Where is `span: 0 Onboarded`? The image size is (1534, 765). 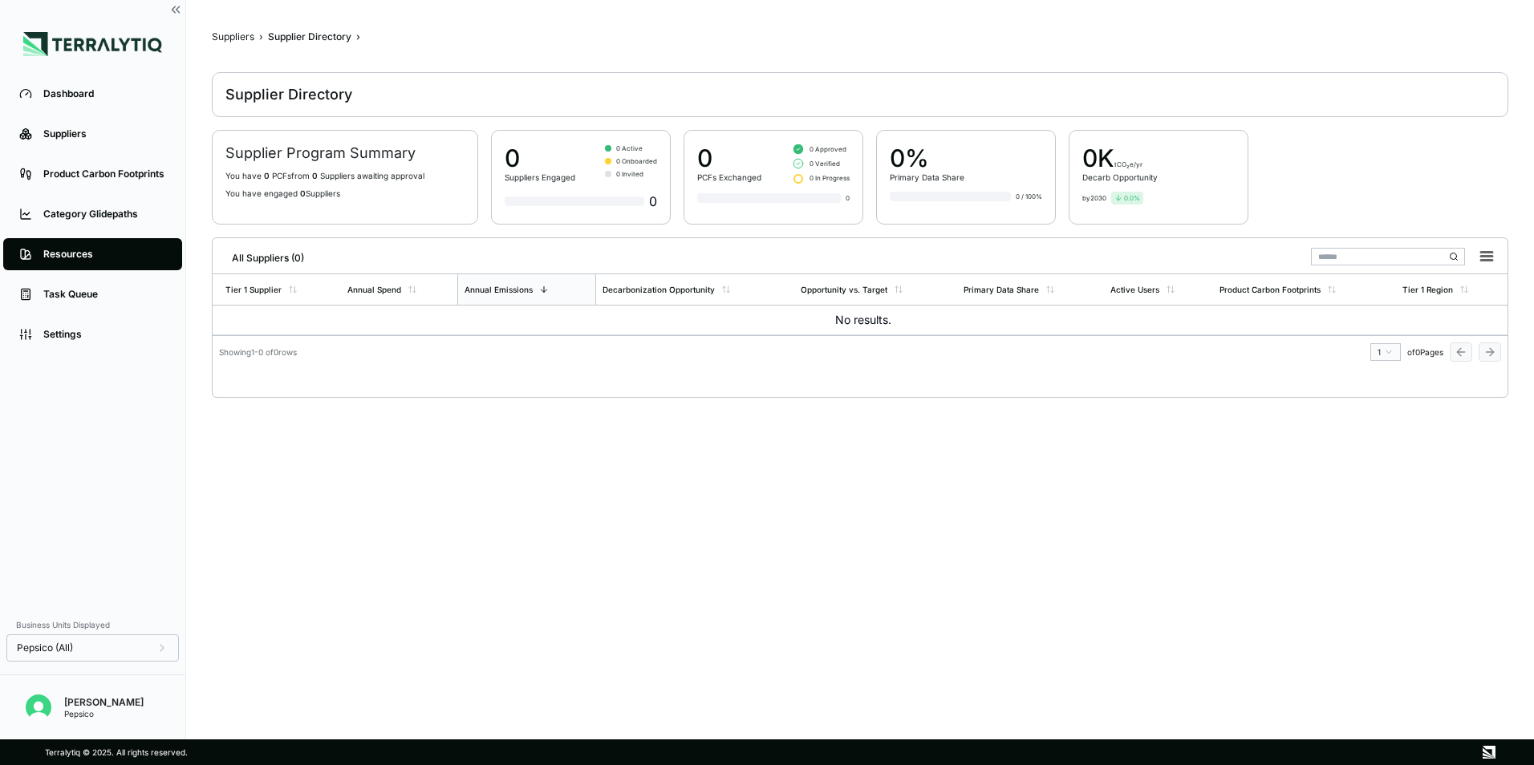 span: 0 Onboarded is located at coordinates (636, 161).